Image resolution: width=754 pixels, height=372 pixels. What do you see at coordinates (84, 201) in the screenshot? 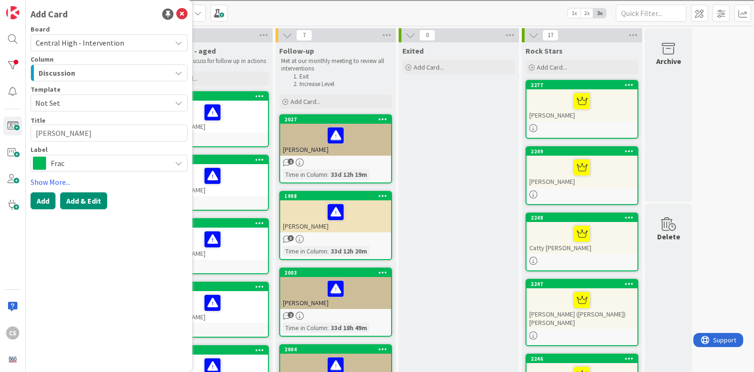
I see `button: Add & Edit` at bounding box center [84, 201].